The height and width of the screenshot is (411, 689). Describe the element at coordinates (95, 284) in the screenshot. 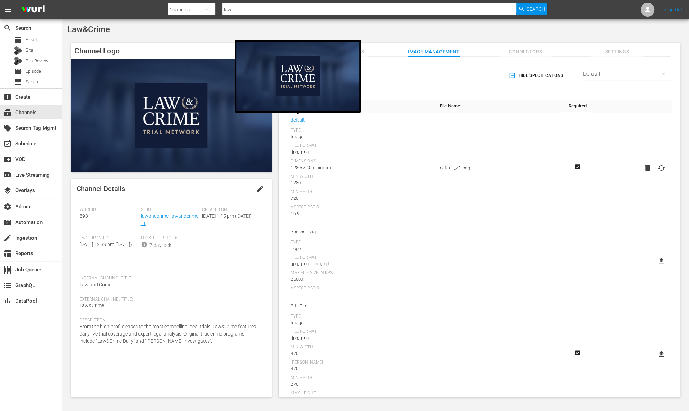

I see `span: Law and Crime` at that location.